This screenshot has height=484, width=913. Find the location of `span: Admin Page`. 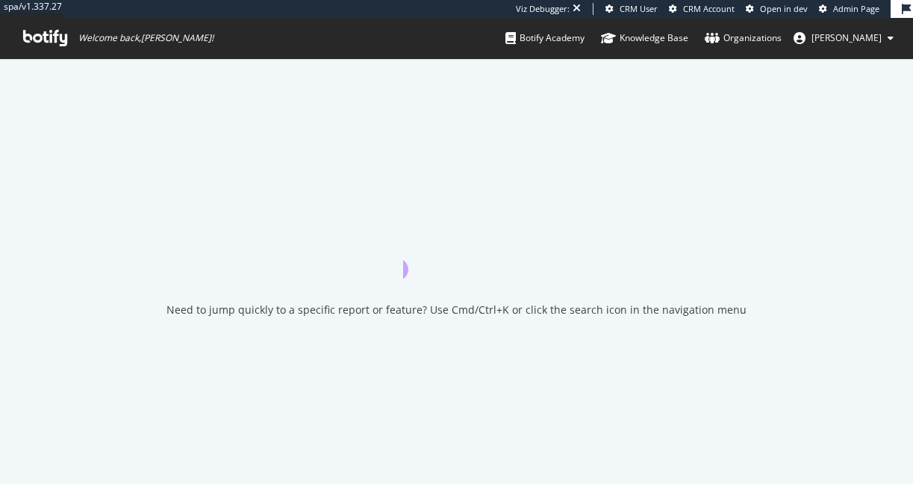

span: Admin Page is located at coordinates (857, 8).